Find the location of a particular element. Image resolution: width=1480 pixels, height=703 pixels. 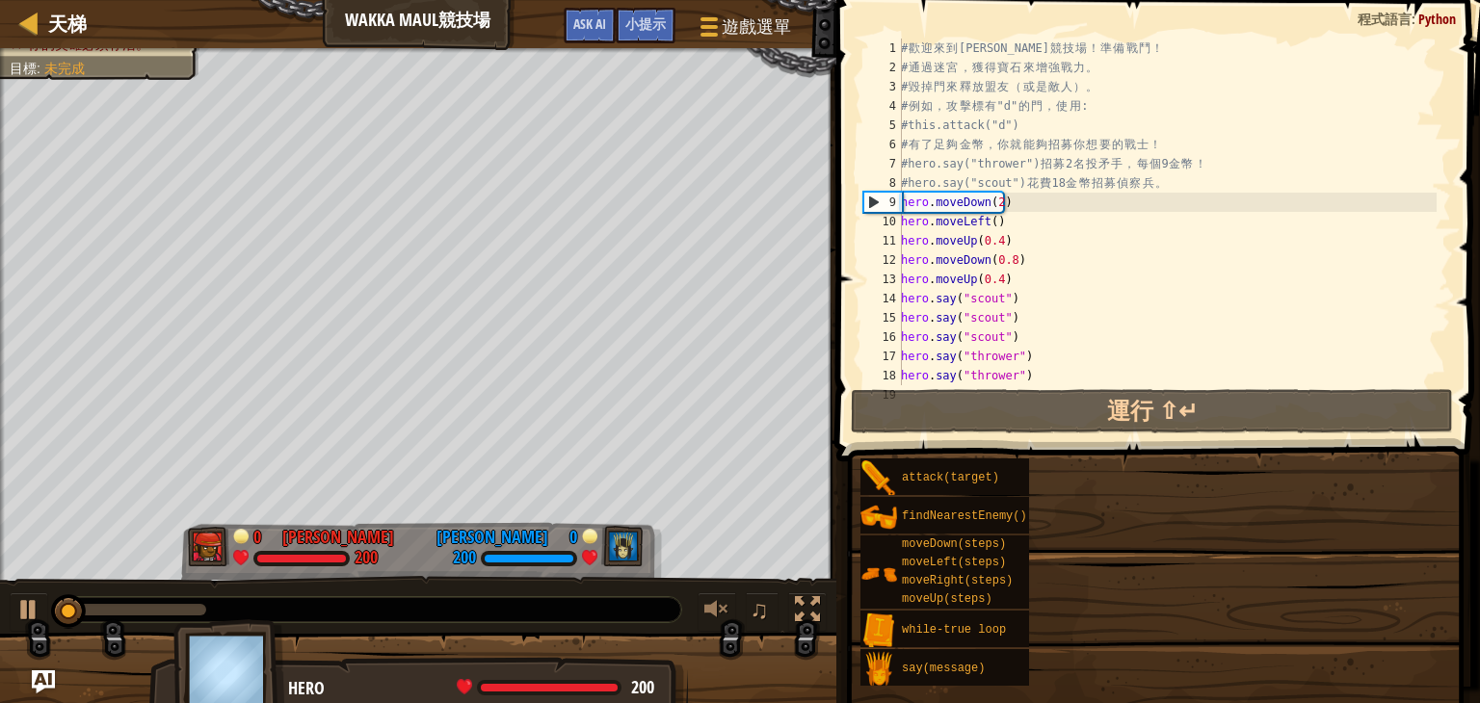

div: 5 is located at coordinates (883, 125).